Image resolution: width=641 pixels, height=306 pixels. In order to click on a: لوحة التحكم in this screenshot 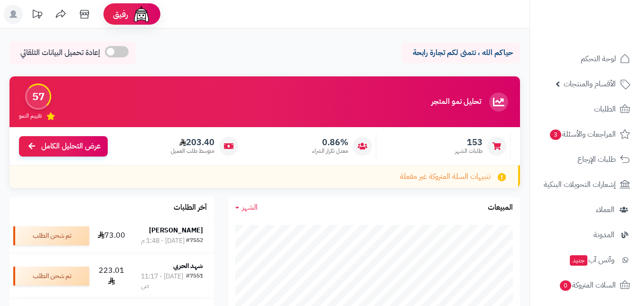, I will do `click(586, 59)`.